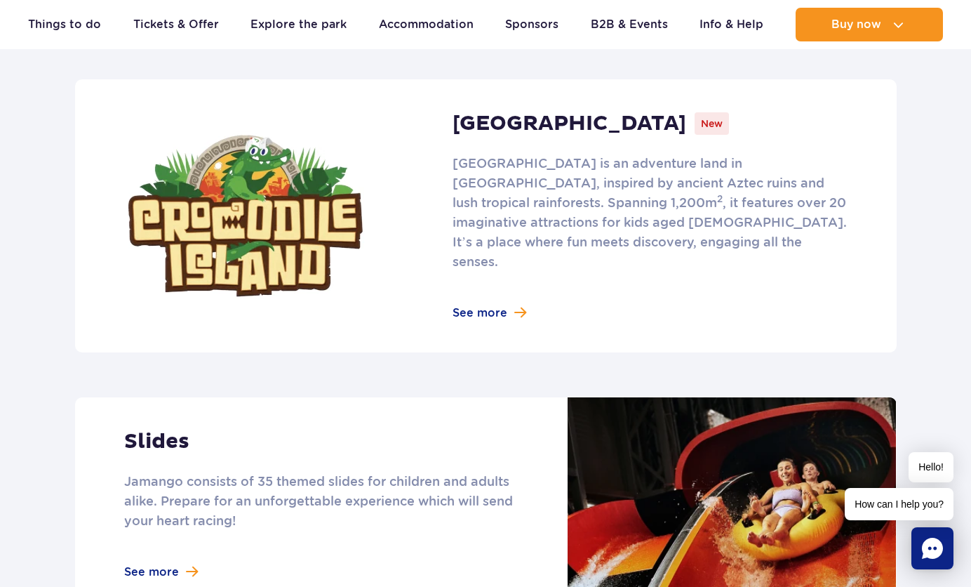 This screenshot has width=971, height=587. Describe the element at coordinates (856, 25) in the screenshot. I see `span: Buy now` at that location.